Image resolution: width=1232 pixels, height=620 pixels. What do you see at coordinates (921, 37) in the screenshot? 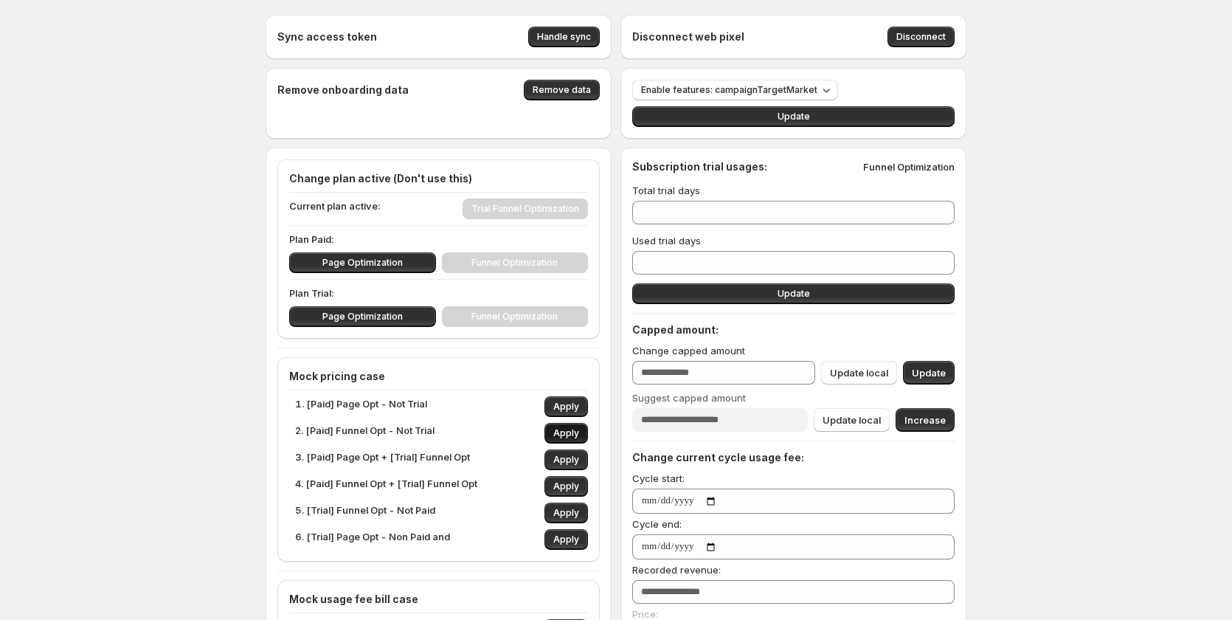
I see `span: Disconnect` at bounding box center [921, 37].